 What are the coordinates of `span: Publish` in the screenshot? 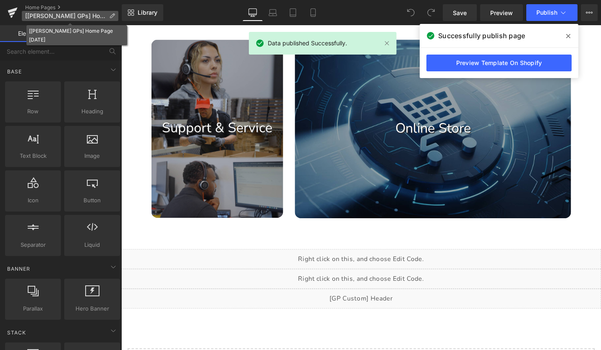 It's located at (546, 13).